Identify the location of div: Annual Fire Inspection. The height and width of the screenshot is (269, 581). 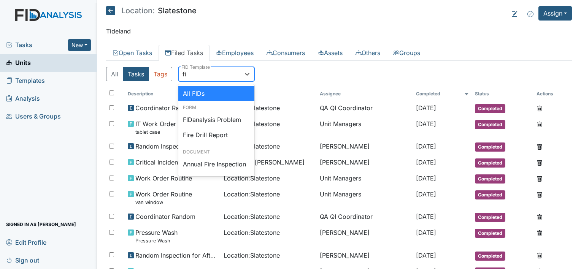
(216, 164).